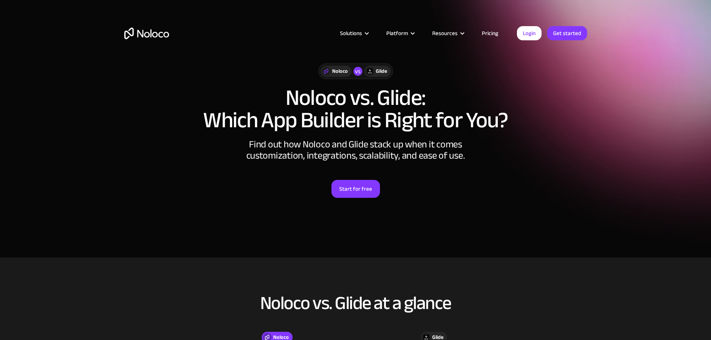 The height and width of the screenshot is (340, 711). Describe the element at coordinates (356, 303) in the screenshot. I see `h2: Noloco vs. Glide at a glance` at that location.